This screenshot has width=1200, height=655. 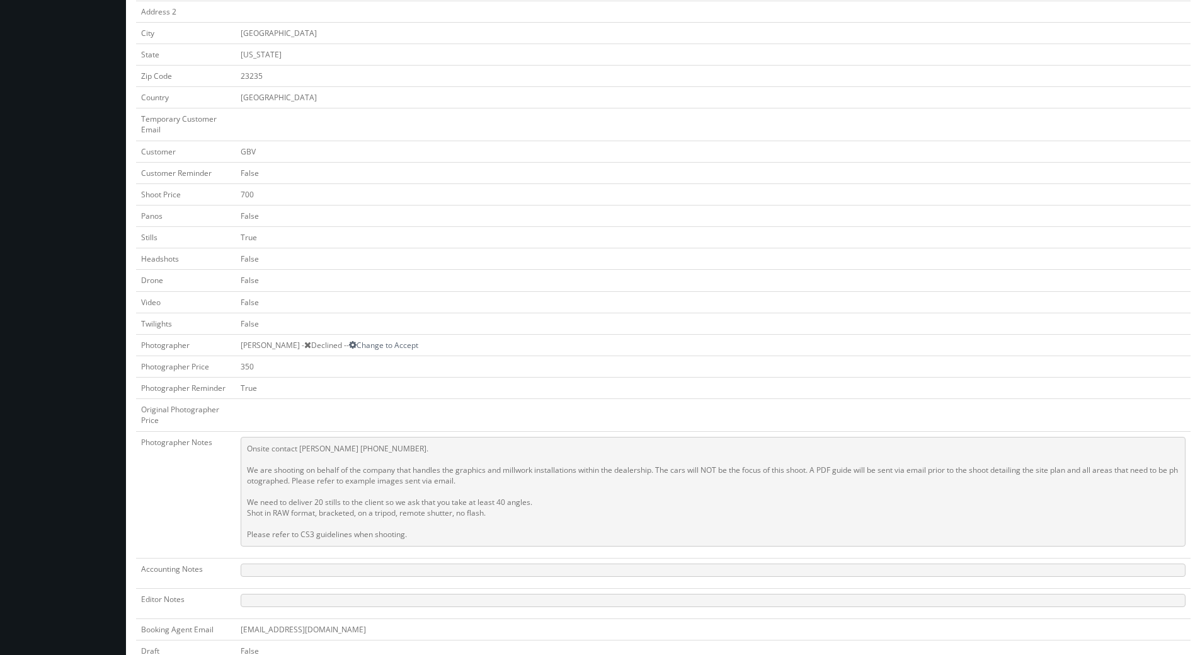 What do you see at coordinates (186, 323) in the screenshot?
I see `td: Twilights` at bounding box center [186, 323].